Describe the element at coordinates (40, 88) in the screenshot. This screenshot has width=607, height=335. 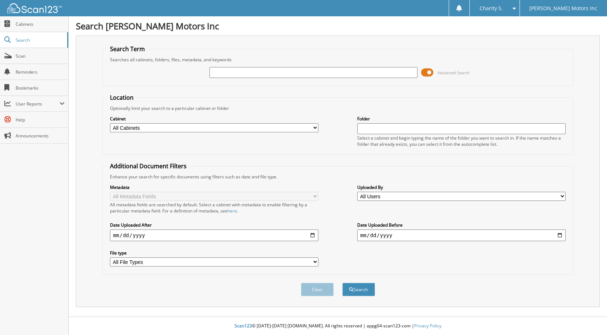
I see `span: Bookmarks` at that location.